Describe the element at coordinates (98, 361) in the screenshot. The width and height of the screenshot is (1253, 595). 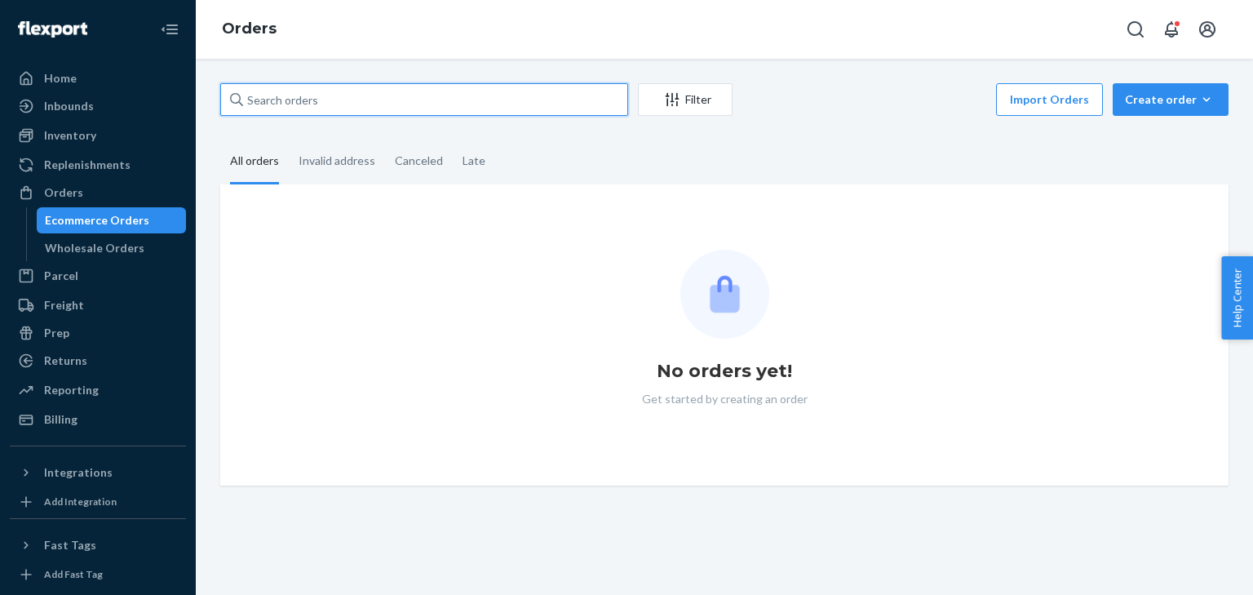
I see `a: Returns` at that location.